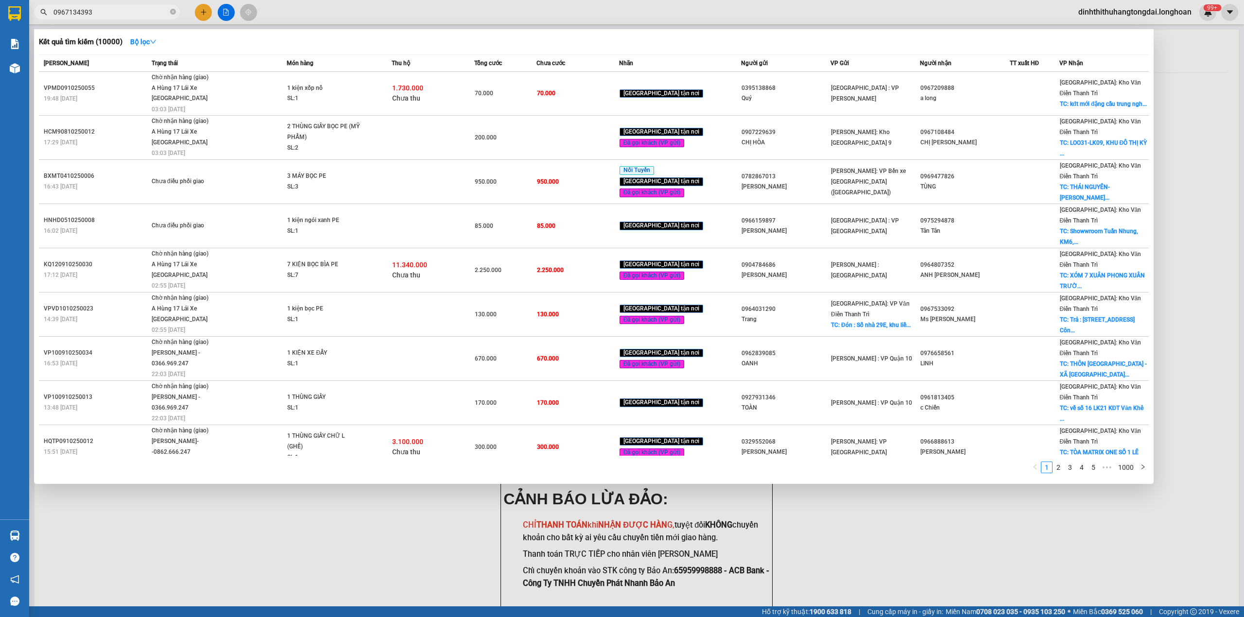 Image resolution: width=1244 pixels, height=617 pixels. I want to click on button: left, so click(1035, 468).